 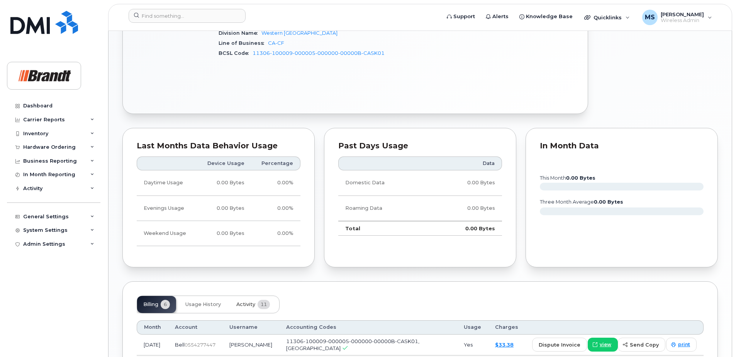 I want to click on div: Last Months Data Behavior Usage, so click(x=218, y=146).